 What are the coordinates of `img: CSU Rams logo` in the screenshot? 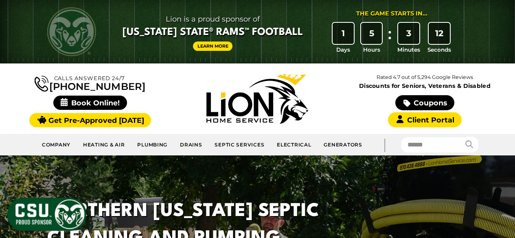 It's located at (72, 32).